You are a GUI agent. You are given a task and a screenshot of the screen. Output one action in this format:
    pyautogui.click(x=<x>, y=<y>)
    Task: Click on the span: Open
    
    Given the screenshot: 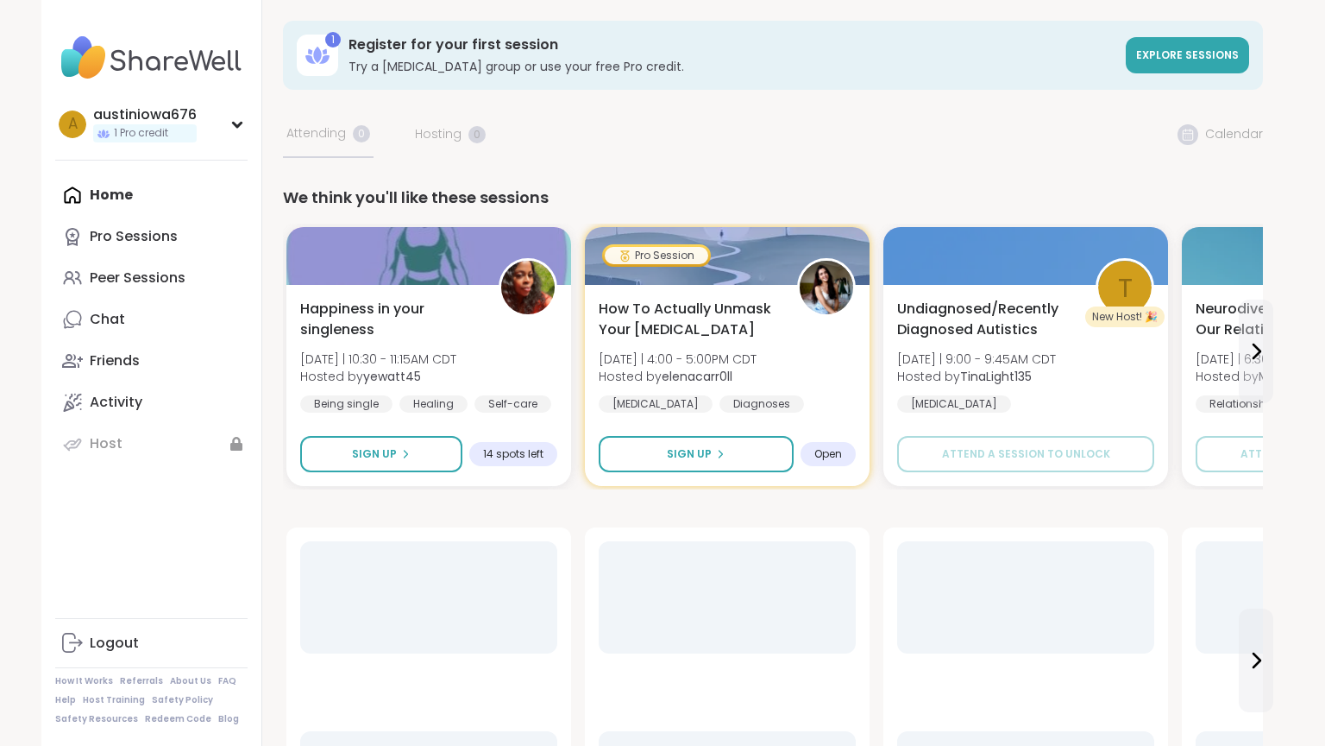 What is the action you would take?
    pyautogui.click(x=828, y=454)
    